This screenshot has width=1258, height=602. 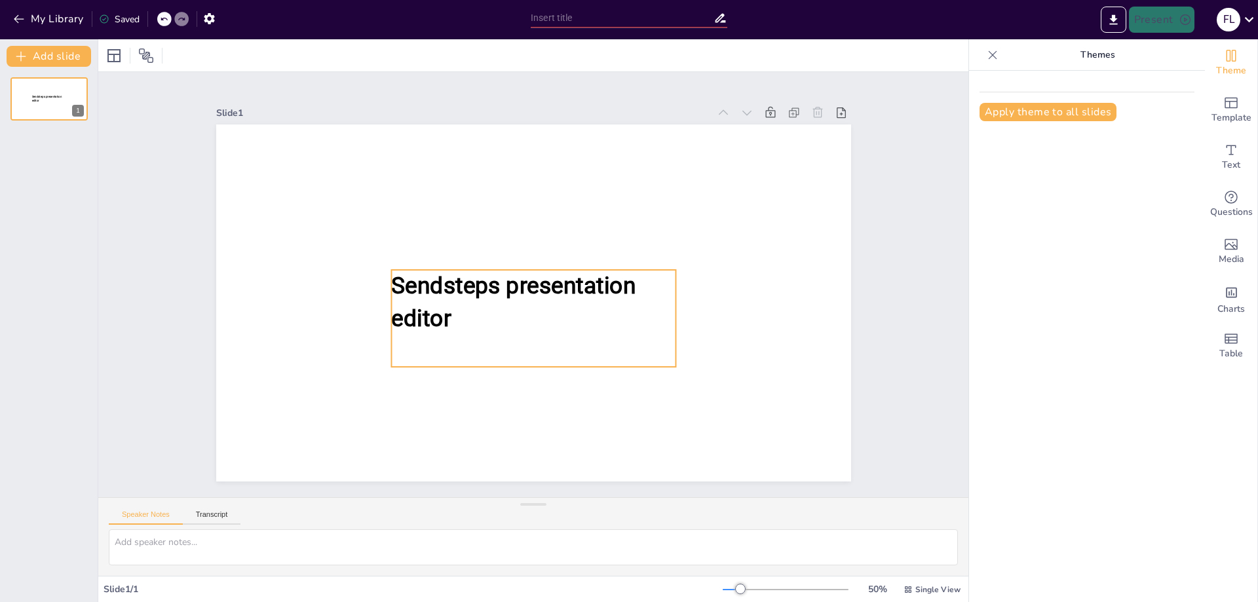 I want to click on span: Template, so click(x=1231, y=118).